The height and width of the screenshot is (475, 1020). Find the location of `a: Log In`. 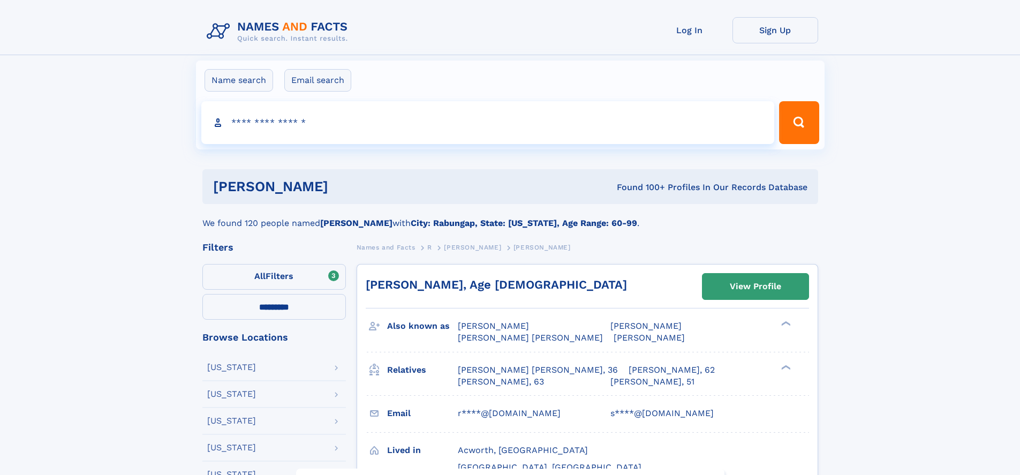

a: Log In is located at coordinates (690, 30).